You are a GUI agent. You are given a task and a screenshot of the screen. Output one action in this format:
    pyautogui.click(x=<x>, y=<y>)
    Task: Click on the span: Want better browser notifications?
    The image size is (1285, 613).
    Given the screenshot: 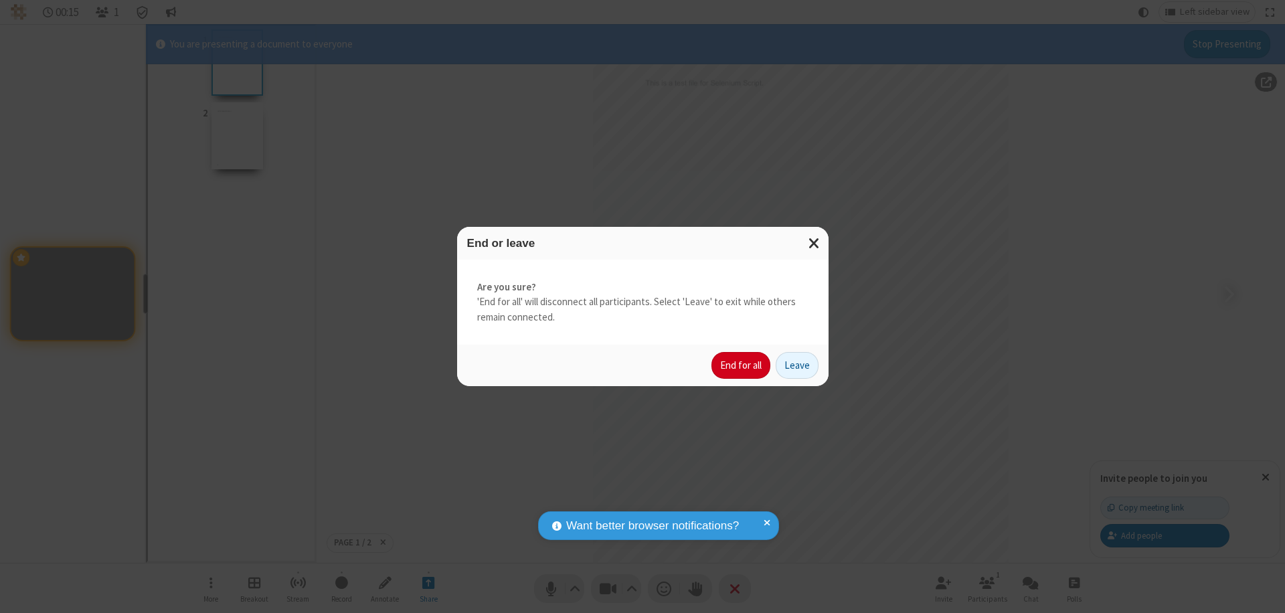 What is the action you would take?
    pyautogui.click(x=652, y=526)
    